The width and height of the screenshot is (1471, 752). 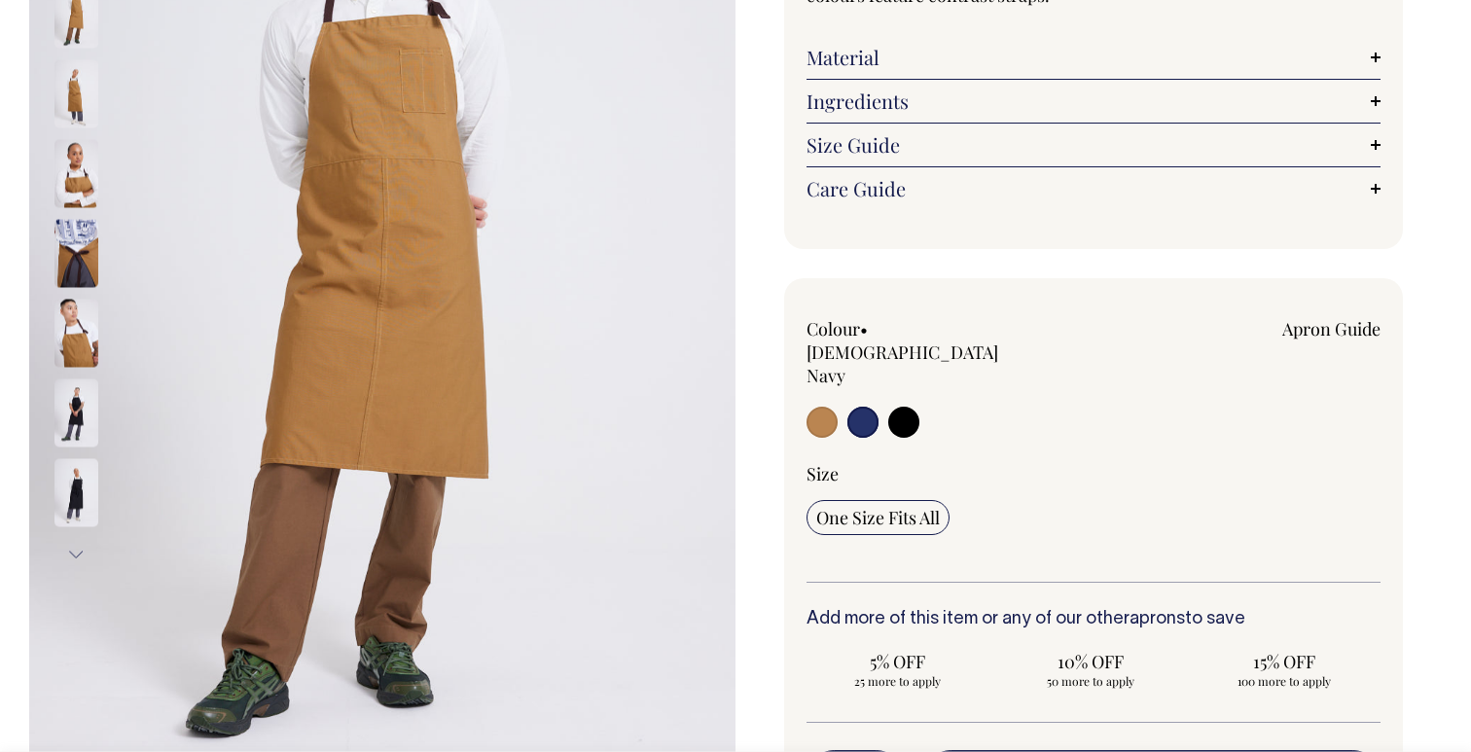 I want to click on button: Next, so click(x=76, y=554).